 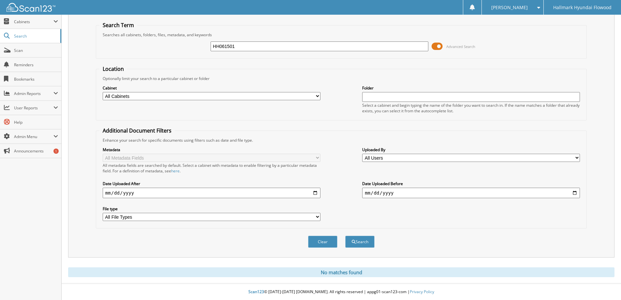 I want to click on label: File type, so click(x=212, y=208).